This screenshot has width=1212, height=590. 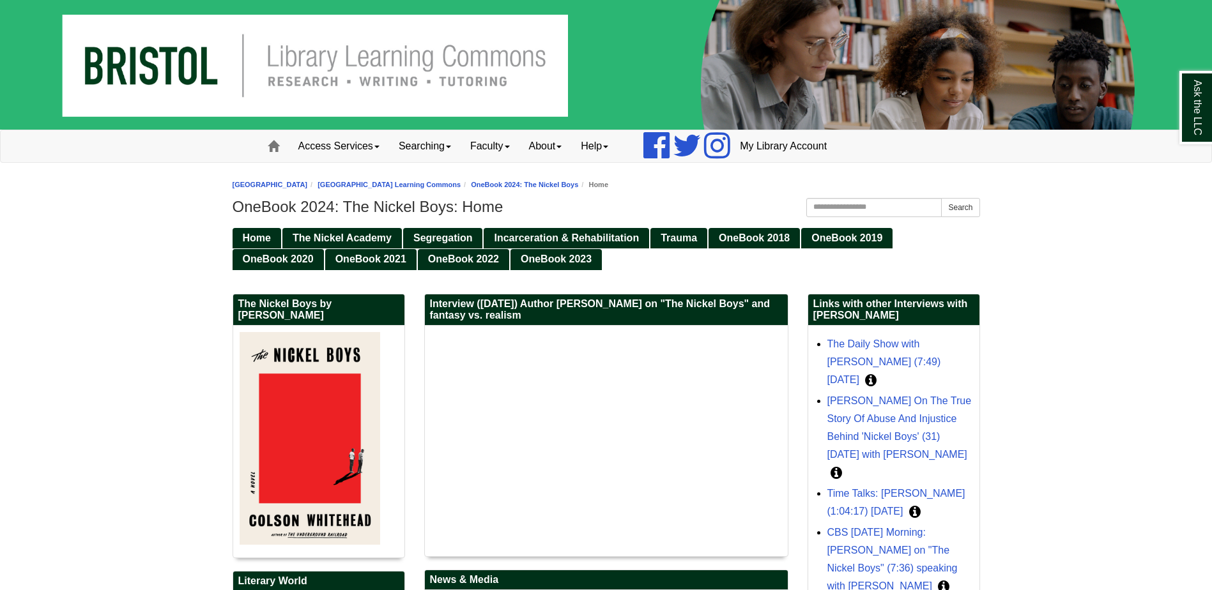 I want to click on span: Home, so click(x=257, y=238).